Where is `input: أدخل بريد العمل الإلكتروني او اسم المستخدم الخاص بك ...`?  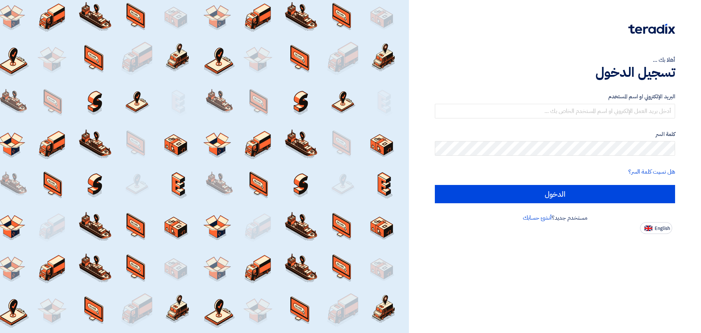 input: أدخل بريد العمل الإلكتروني او اسم المستخدم الخاص بك ... is located at coordinates (555, 111).